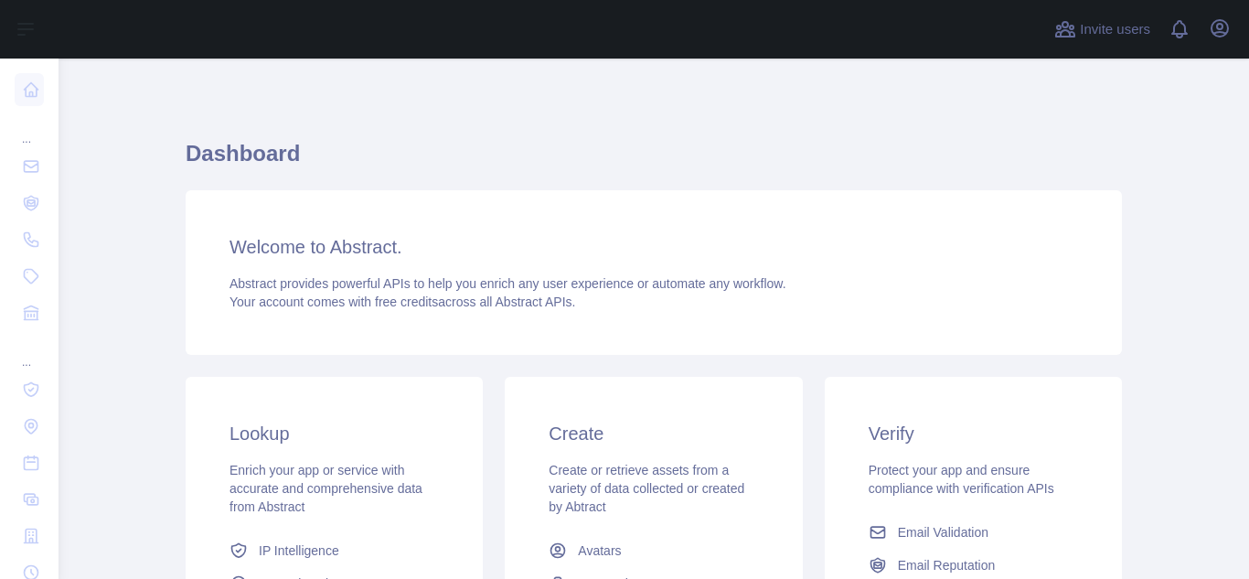 The width and height of the screenshot is (1249, 579). What do you see at coordinates (1115, 29) in the screenshot?
I see `span: Invite users` at bounding box center [1115, 29].